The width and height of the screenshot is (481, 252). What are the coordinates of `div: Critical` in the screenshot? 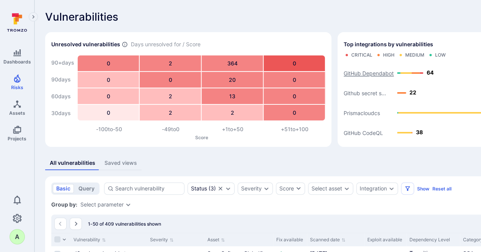 It's located at (362, 55).